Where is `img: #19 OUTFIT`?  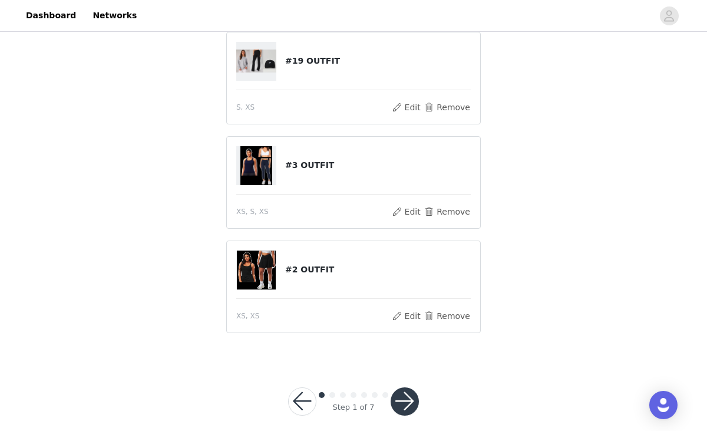 img: #19 OUTFIT is located at coordinates (256, 61).